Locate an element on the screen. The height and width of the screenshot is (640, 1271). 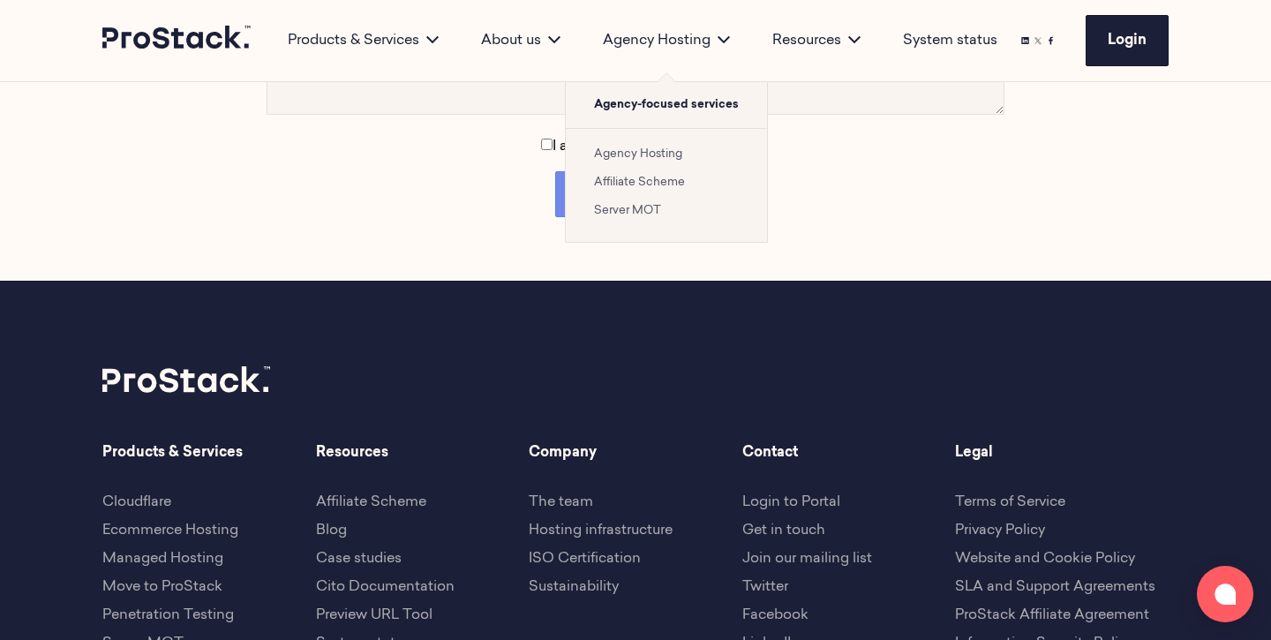
a: Server MOT is located at coordinates (628, 210).